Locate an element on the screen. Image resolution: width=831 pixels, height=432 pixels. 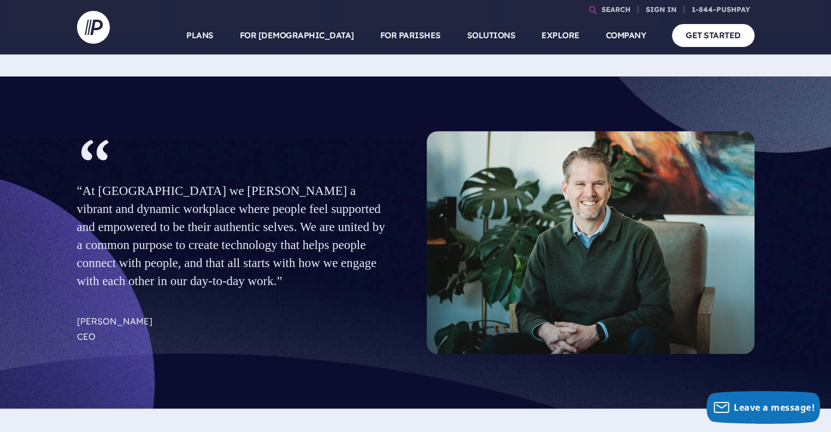
a: COMPANY is located at coordinates (626, 36).